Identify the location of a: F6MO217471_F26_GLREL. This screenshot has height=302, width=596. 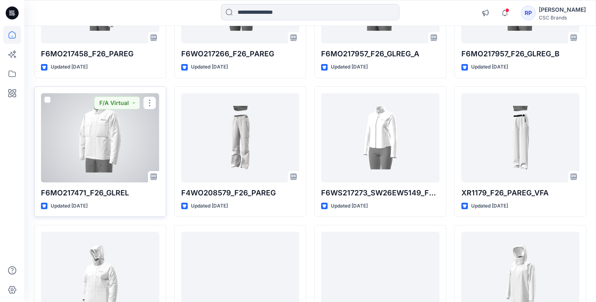
(100, 138).